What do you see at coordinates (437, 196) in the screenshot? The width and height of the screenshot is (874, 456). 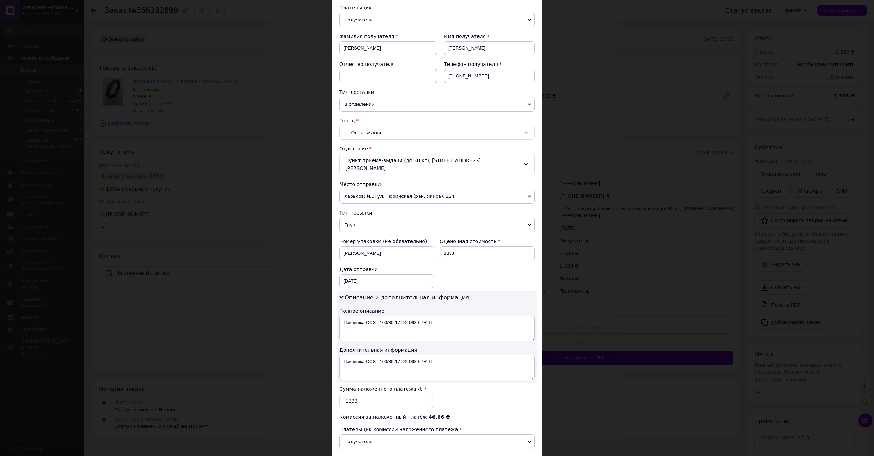 I see `span: Харьков: №3: ул. Тюринская (ран. Якира), 124` at bounding box center [437, 196].